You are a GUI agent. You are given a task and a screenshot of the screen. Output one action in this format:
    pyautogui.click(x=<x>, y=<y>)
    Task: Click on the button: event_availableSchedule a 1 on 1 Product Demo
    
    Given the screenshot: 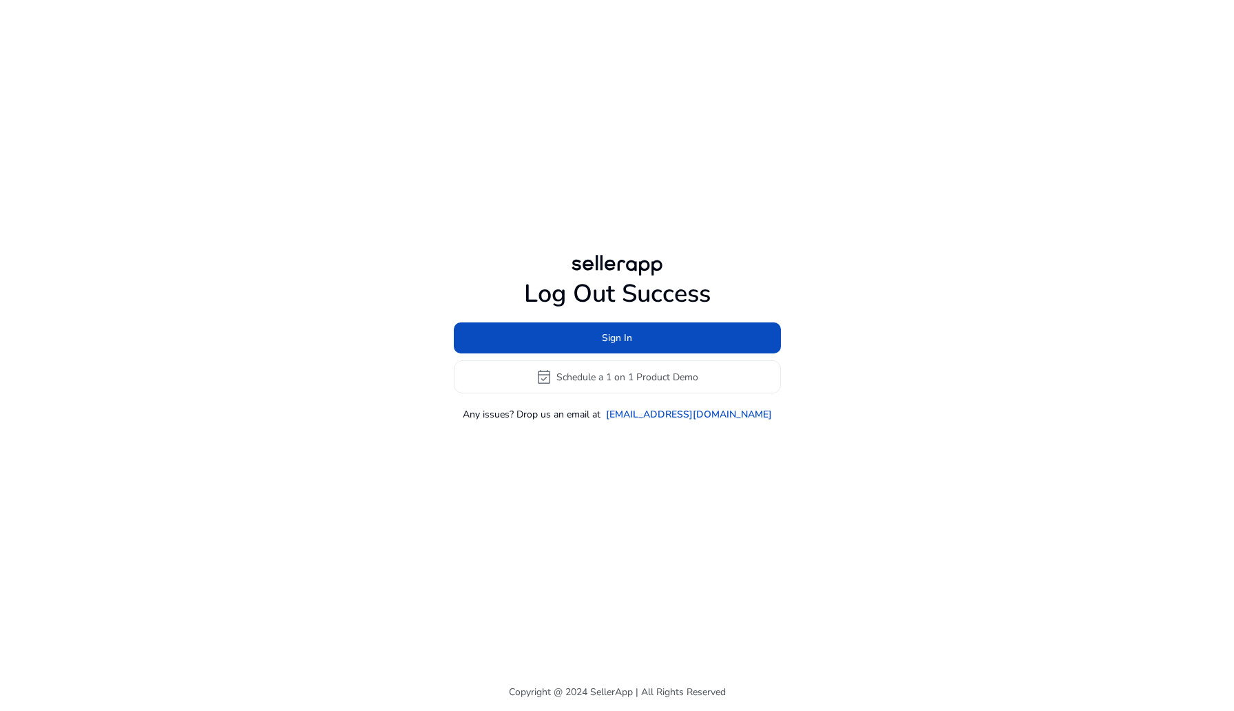 What is the action you would take?
    pyautogui.click(x=617, y=377)
    